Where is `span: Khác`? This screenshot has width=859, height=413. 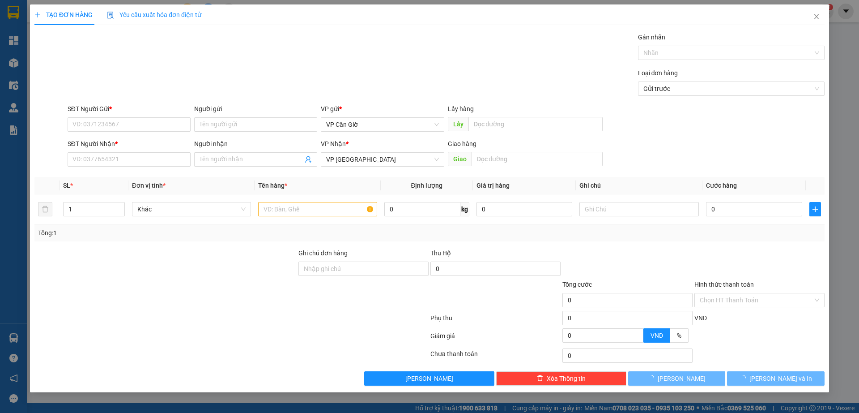
span: Khác is located at coordinates (192, 209).